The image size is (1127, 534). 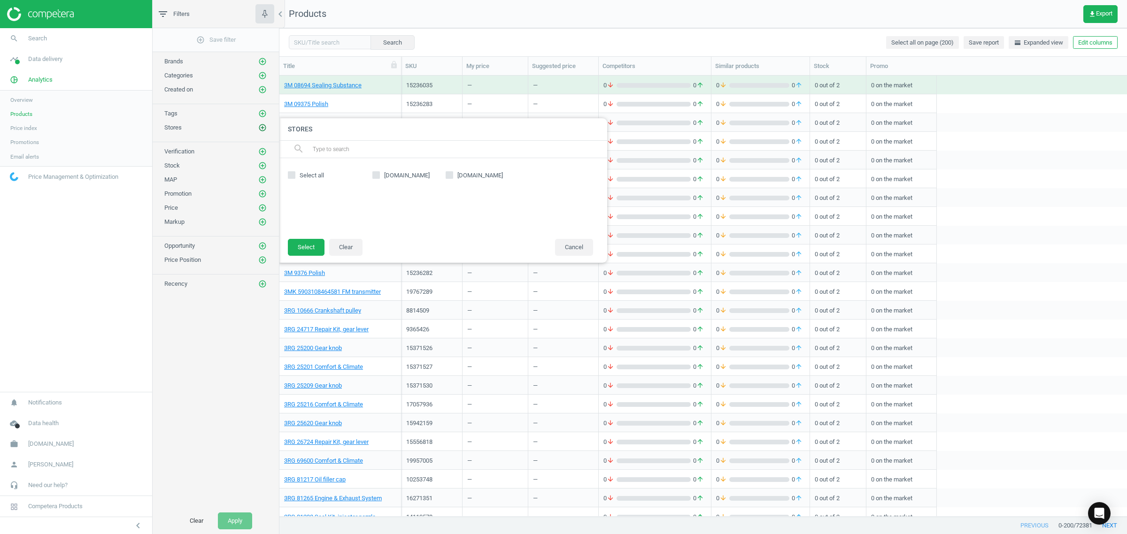 I want to click on i: cloud_done, so click(x=14, y=423).